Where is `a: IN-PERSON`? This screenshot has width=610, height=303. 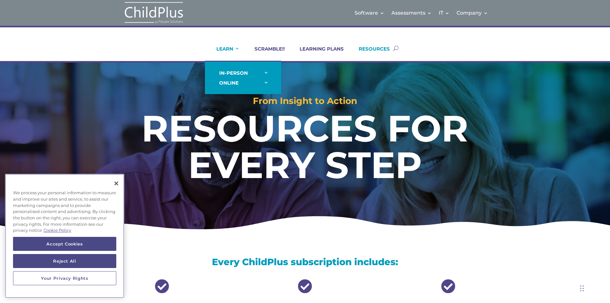
a: IN-PERSON is located at coordinates (243, 73).